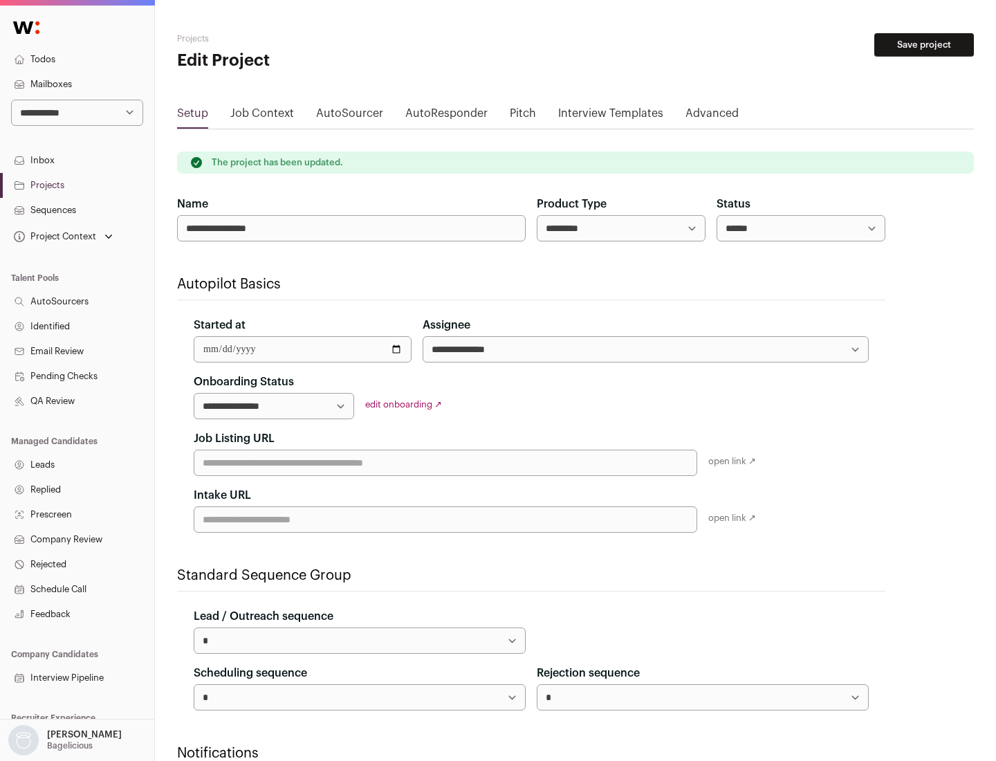 This screenshot has height=761, width=996. I want to click on h2: Standard Sequence Group, so click(531, 575).